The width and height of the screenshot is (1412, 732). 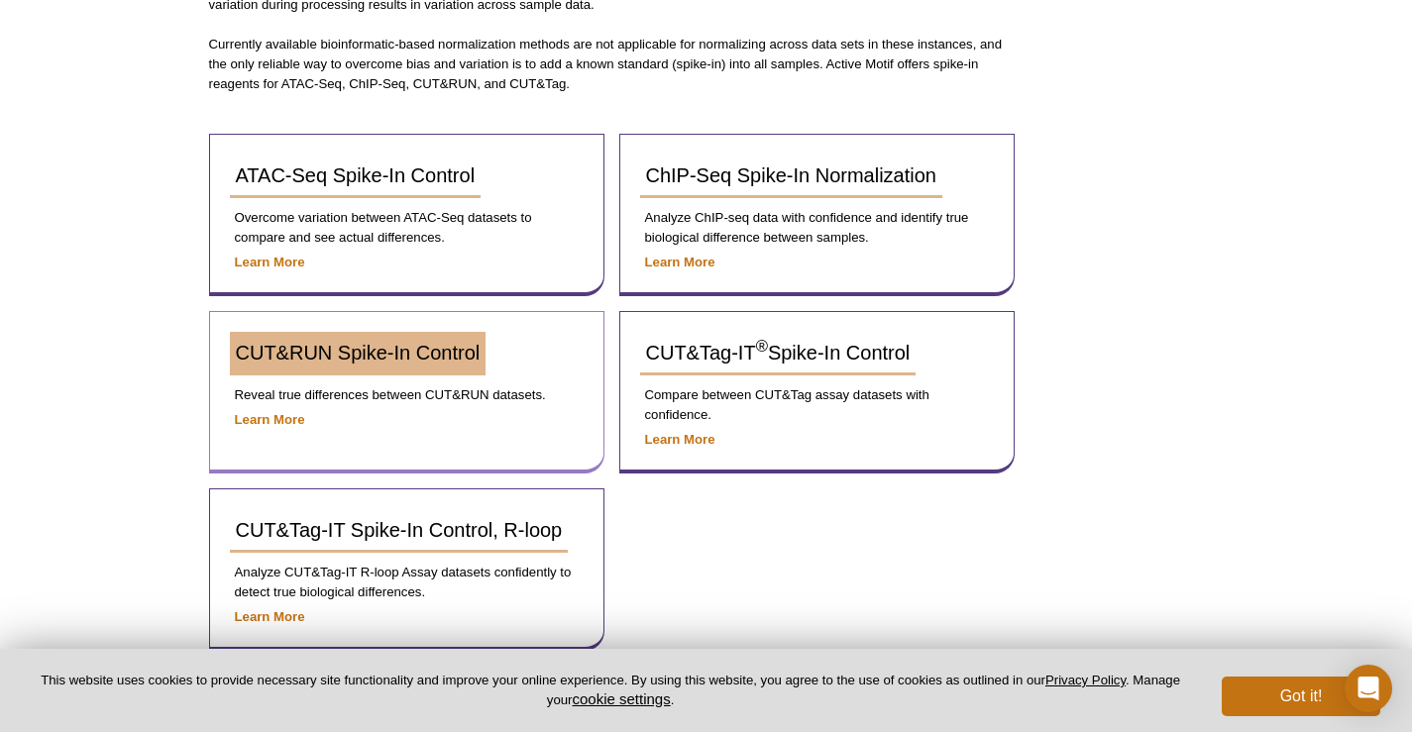 What do you see at coordinates (816, 228) in the screenshot?
I see `p: Analyze ChIP-seq data with confidence and identify true biological difference between samples.` at bounding box center [816, 228].